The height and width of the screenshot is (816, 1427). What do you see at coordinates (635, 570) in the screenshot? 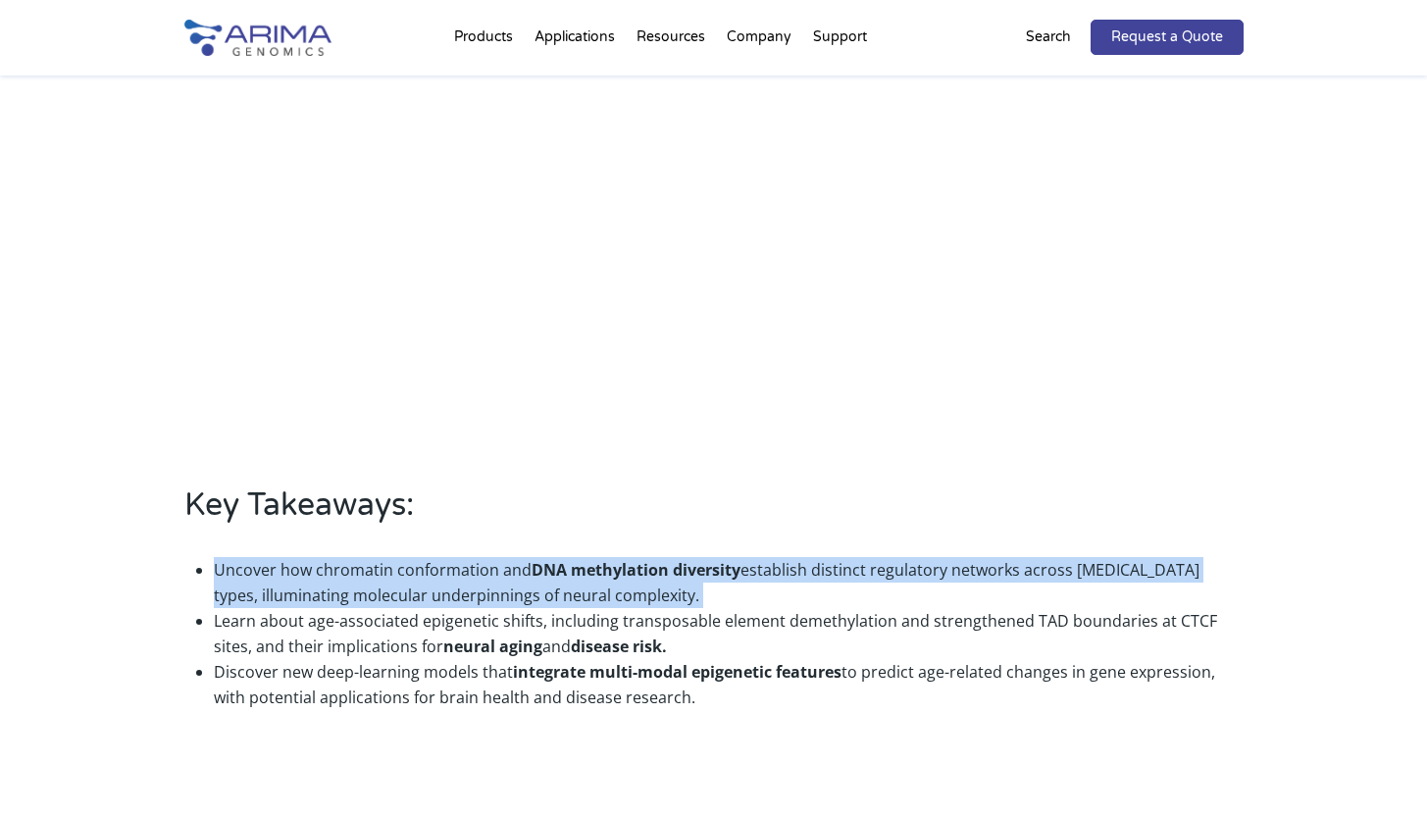
I see `strong: DNA methylation diversity` at bounding box center [635, 570].